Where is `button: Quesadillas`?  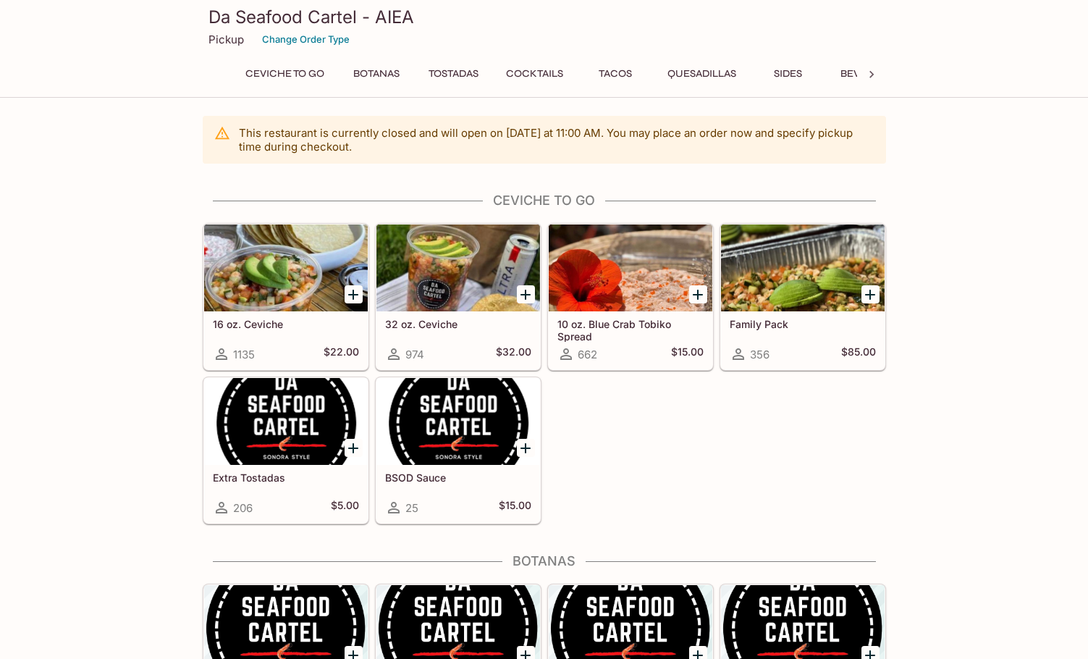
button: Quesadillas is located at coordinates (701, 74).